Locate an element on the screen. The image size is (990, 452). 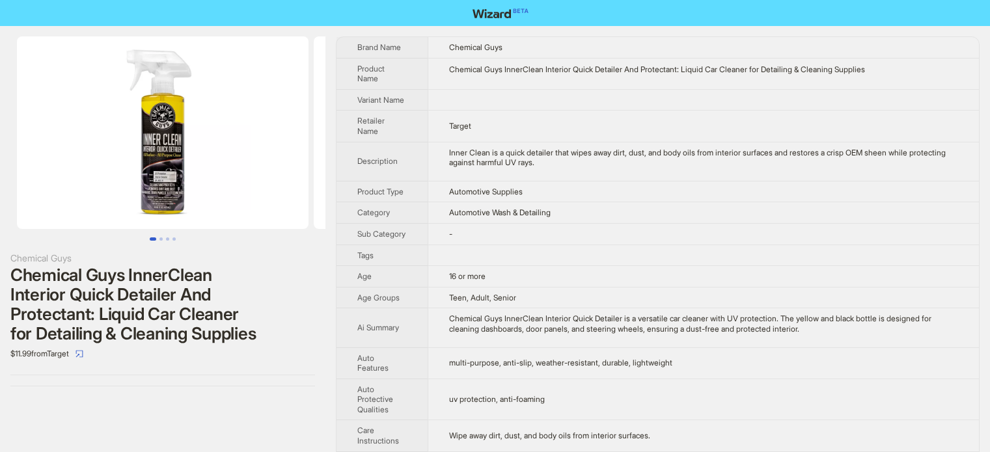
button: Go to slide 4 is located at coordinates (174, 239).